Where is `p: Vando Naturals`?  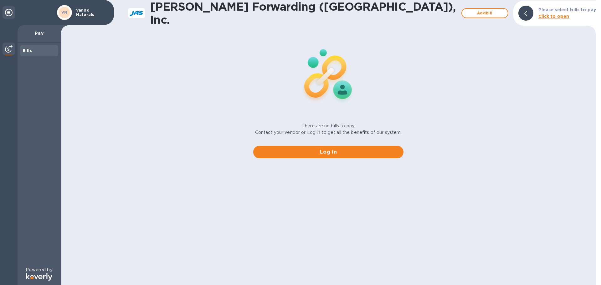
p: Vando Naturals is located at coordinates (92, 13).